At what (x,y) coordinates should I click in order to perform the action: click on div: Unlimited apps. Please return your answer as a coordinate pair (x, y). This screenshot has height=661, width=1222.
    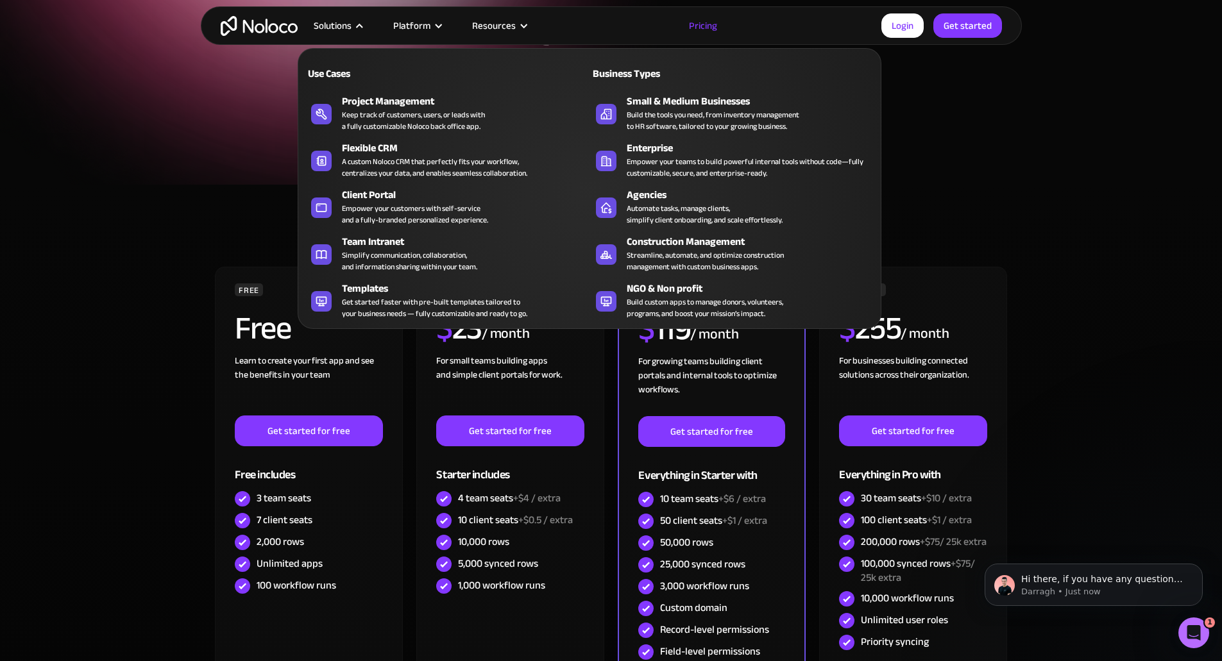
    Looking at the image, I should click on (289, 564).